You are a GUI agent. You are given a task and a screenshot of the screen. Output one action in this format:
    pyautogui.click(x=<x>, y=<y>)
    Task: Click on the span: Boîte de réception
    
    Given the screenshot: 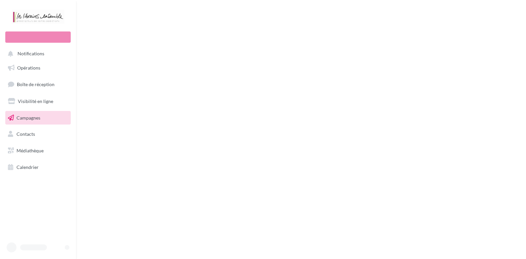 What is the action you would take?
    pyautogui.click(x=36, y=84)
    